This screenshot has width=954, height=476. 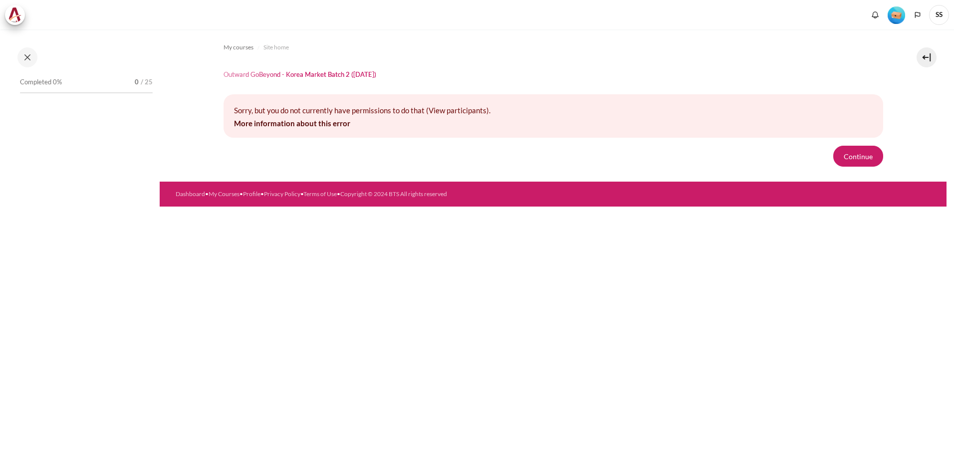 What do you see at coordinates (553, 110) in the screenshot?
I see `p: Sorry, but you do not currently have permissions to do that (View participants).` at bounding box center [553, 110].